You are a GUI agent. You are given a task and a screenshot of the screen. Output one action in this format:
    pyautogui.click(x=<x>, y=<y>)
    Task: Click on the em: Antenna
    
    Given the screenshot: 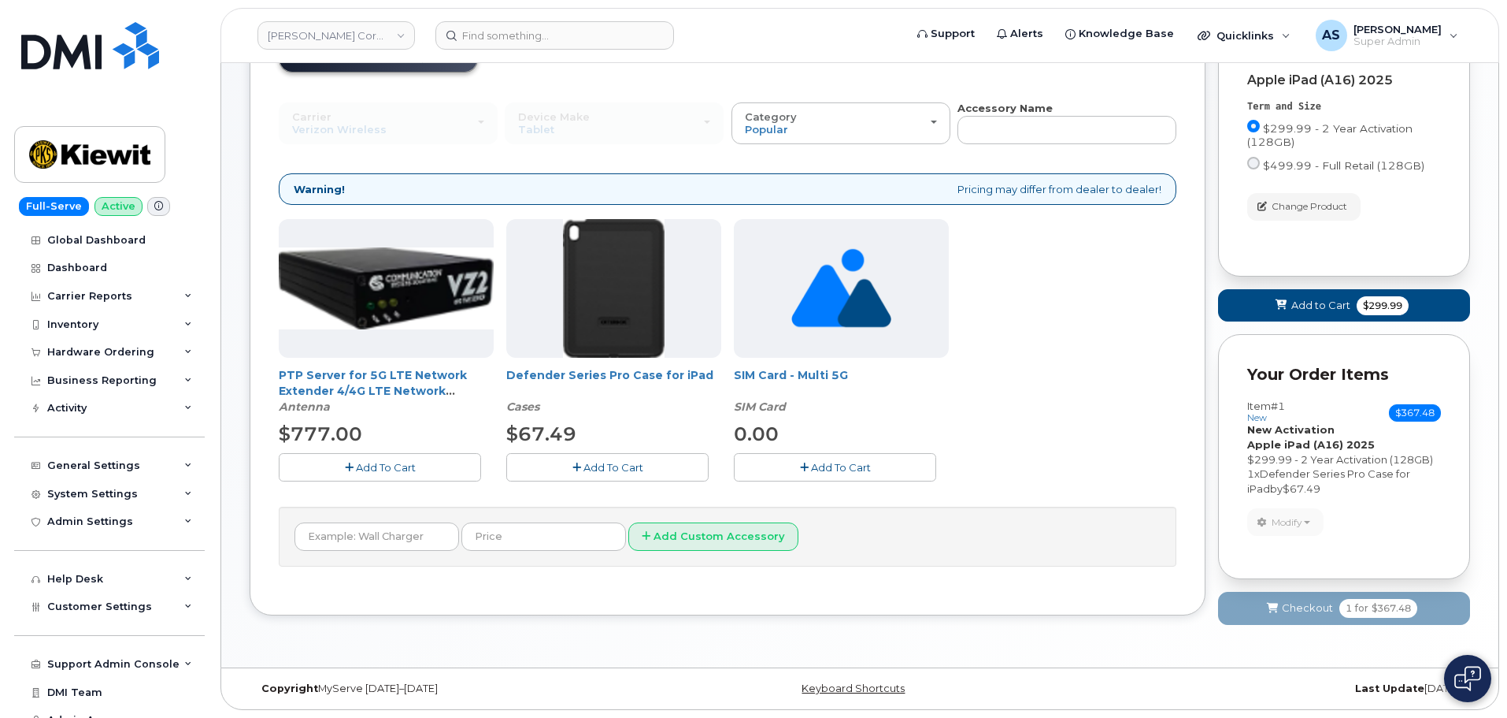 What is the action you would take?
    pyautogui.click(x=304, y=406)
    